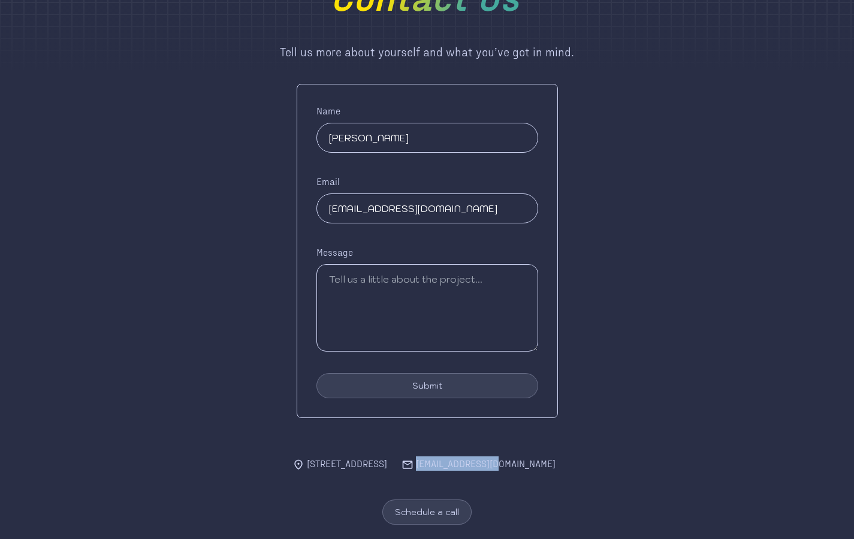  Describe the element at coordinates (427, 512) in the screenshot. I see `button: Schedule a call` at that location.